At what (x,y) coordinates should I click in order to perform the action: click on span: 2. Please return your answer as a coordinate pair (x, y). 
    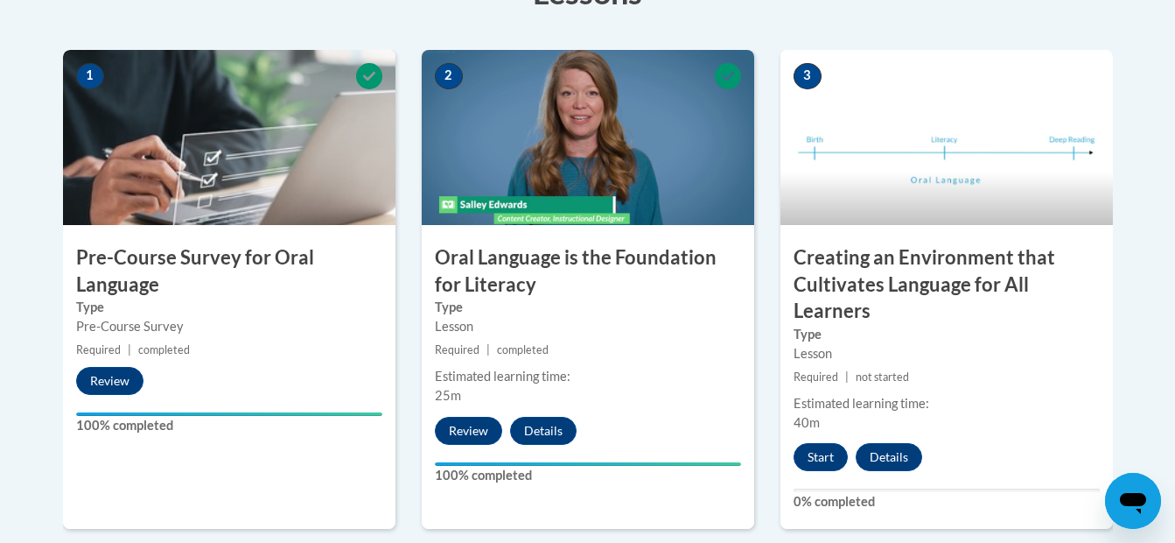
    Looking at the image, I should click on (449, 76).